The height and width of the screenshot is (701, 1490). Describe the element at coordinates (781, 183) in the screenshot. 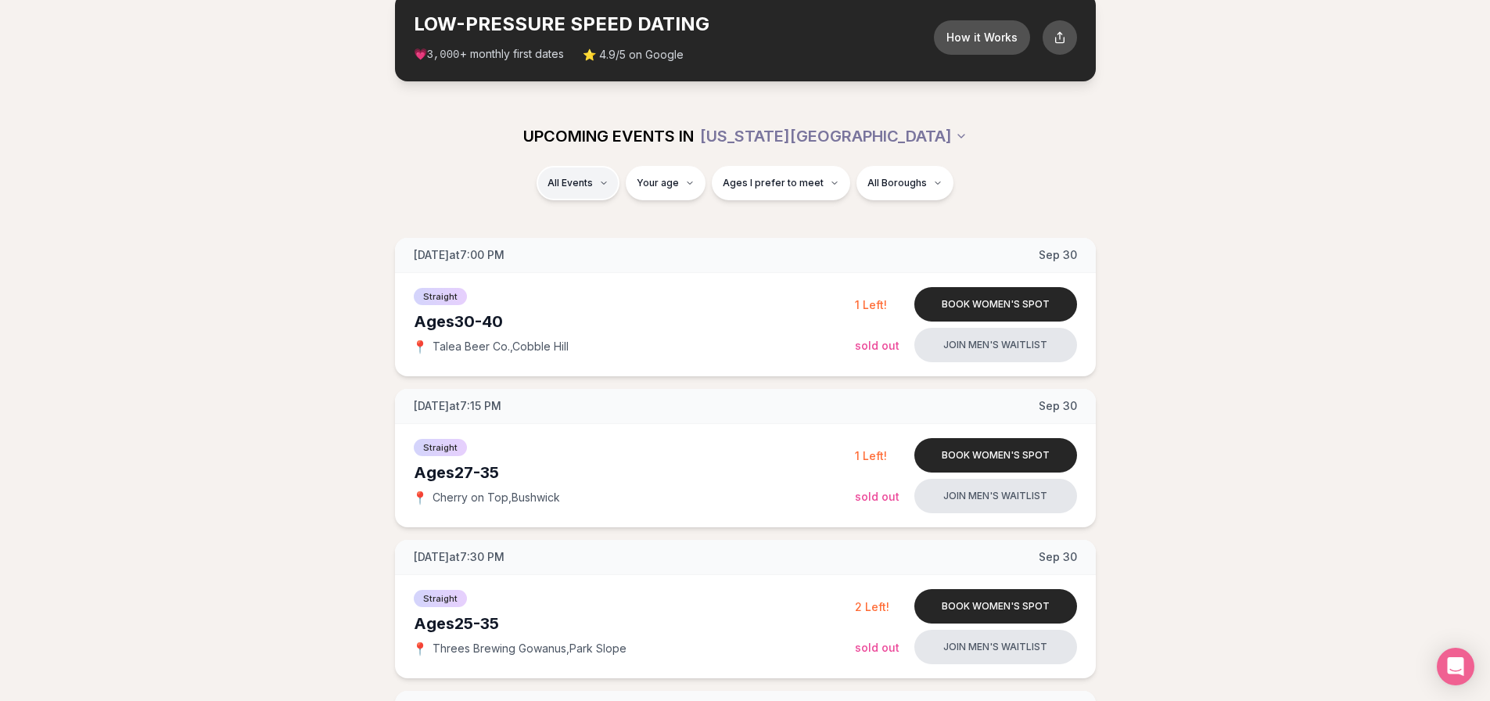

I see `button: Ages I prefer to meet` at that location.